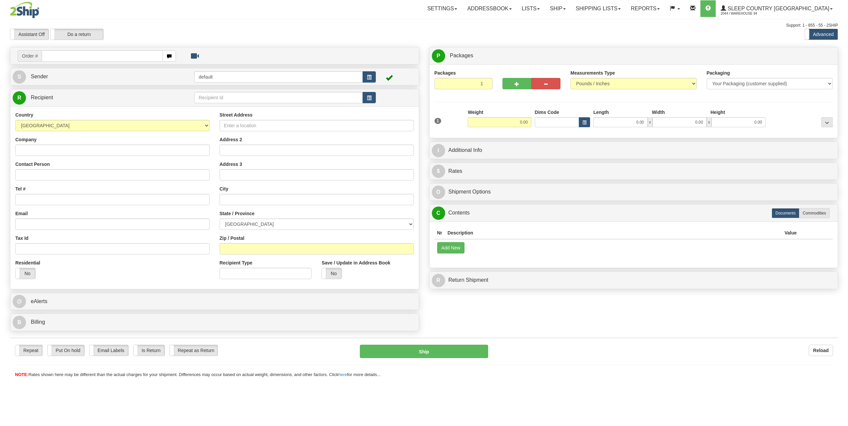 The height and width of the screenshot is (426, 848). What do you see at coordinates (25, 10) in the screenshot?
I see `img: logo2044.jpg` at bounding box center [25, 10].